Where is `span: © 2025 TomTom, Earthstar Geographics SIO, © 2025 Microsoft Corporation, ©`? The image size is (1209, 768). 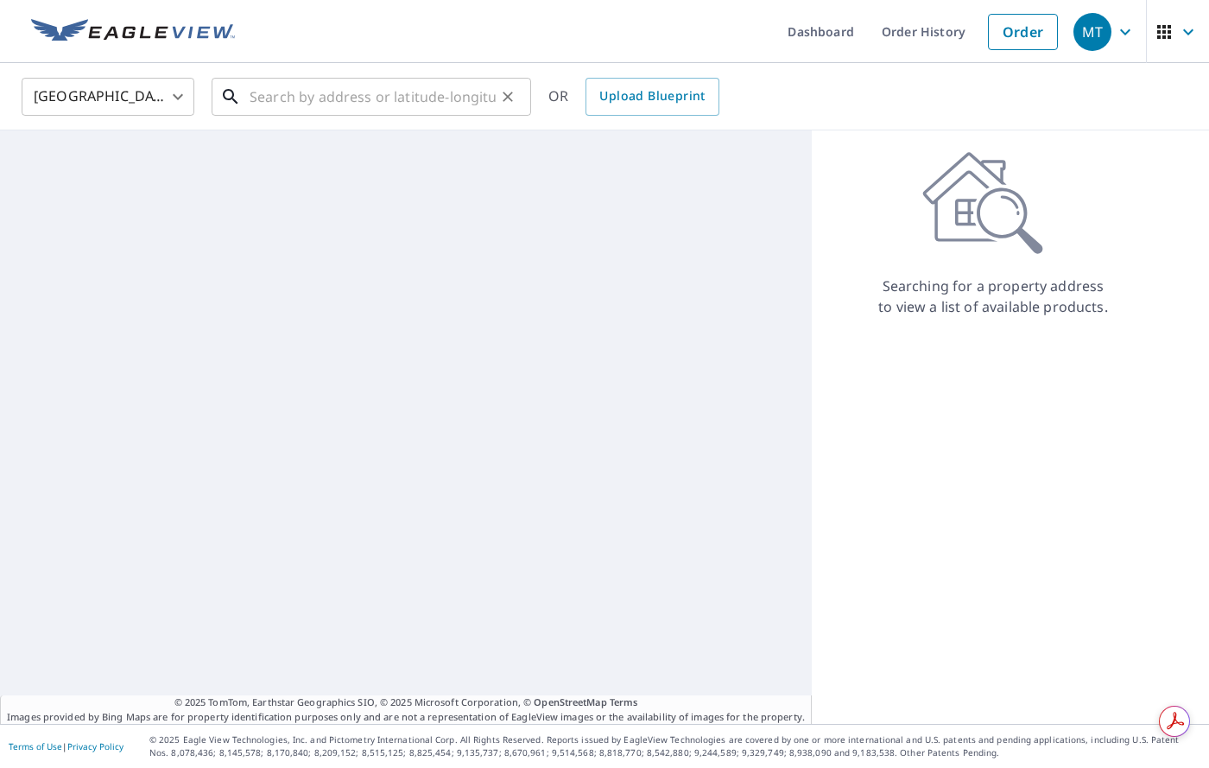 span: © 2025 TomTom, Earthstar Geographics SIO, © 2025 Microsoft Corporation, © is located at coordinates (406, 702).